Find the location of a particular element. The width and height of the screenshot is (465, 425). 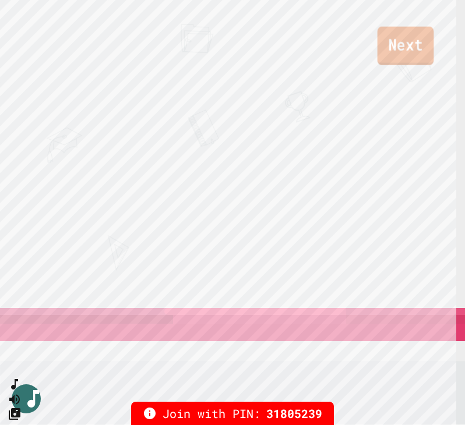

a: Next is located at coordinates (405, 46).